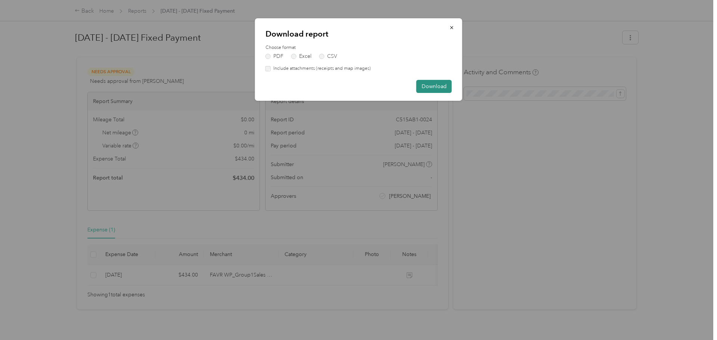  What do you see at coordinates (434, 86) in the screenshot?
I see `button: Download` at bounding box center [434, 86].